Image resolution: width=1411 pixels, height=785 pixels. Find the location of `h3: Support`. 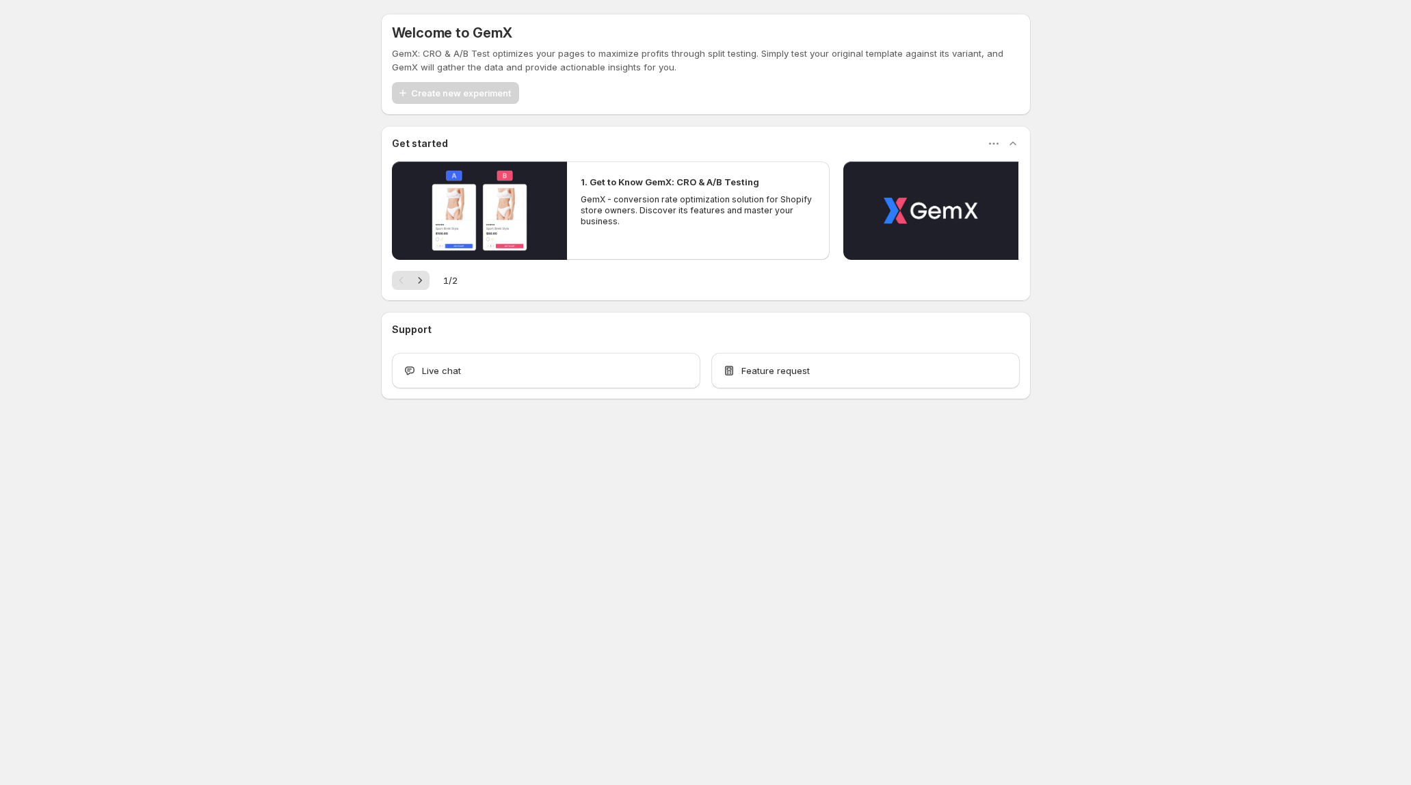

h3: Support is located at coordinates (412, 330).